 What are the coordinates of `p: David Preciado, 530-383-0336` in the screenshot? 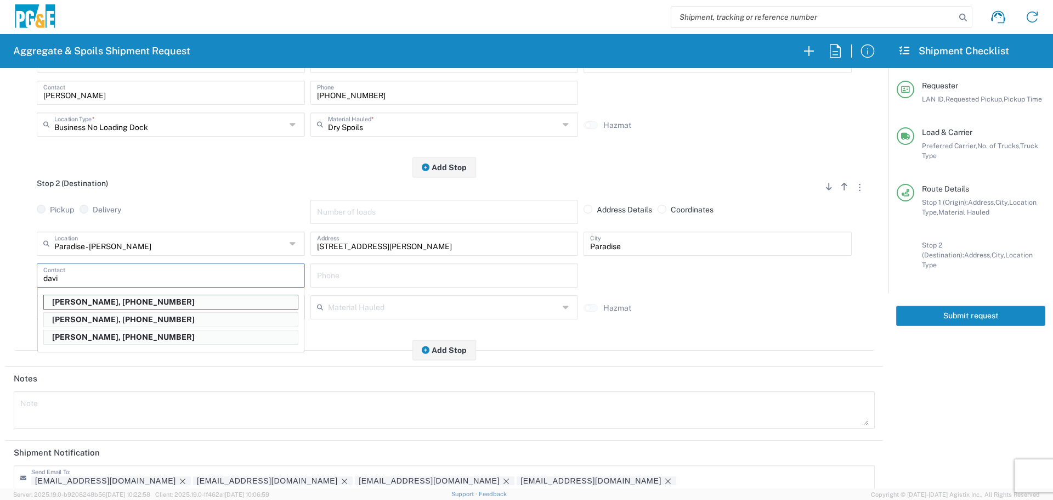 It's located at (171, 319).